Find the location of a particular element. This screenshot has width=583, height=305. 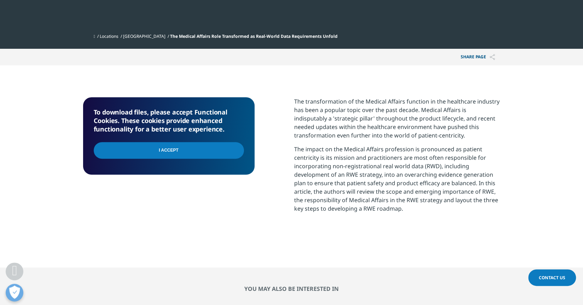

a: Contact Us is located at coordinates (551, 277).